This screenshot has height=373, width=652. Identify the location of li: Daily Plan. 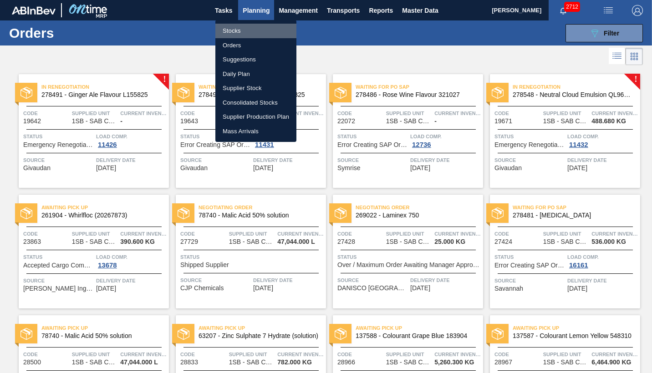
(256, 74).